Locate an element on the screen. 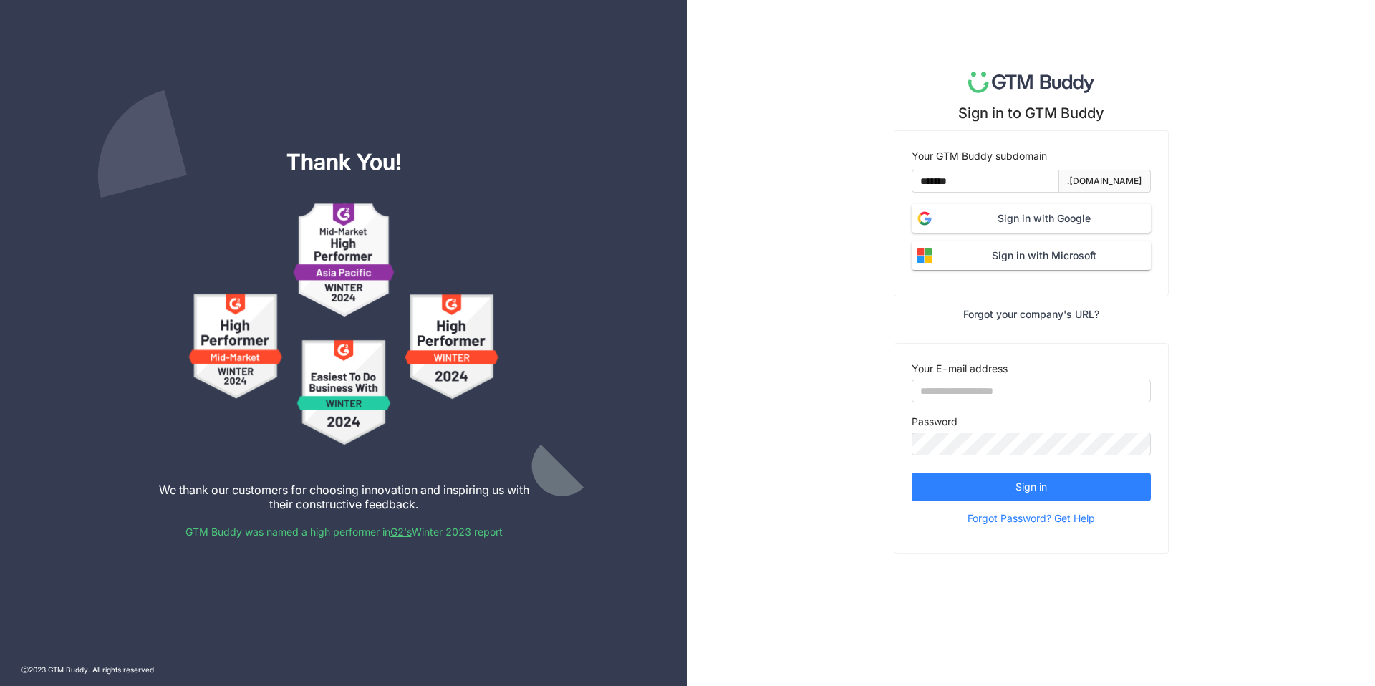  span: Sign in with Google is located at coordinates (1044, 218).